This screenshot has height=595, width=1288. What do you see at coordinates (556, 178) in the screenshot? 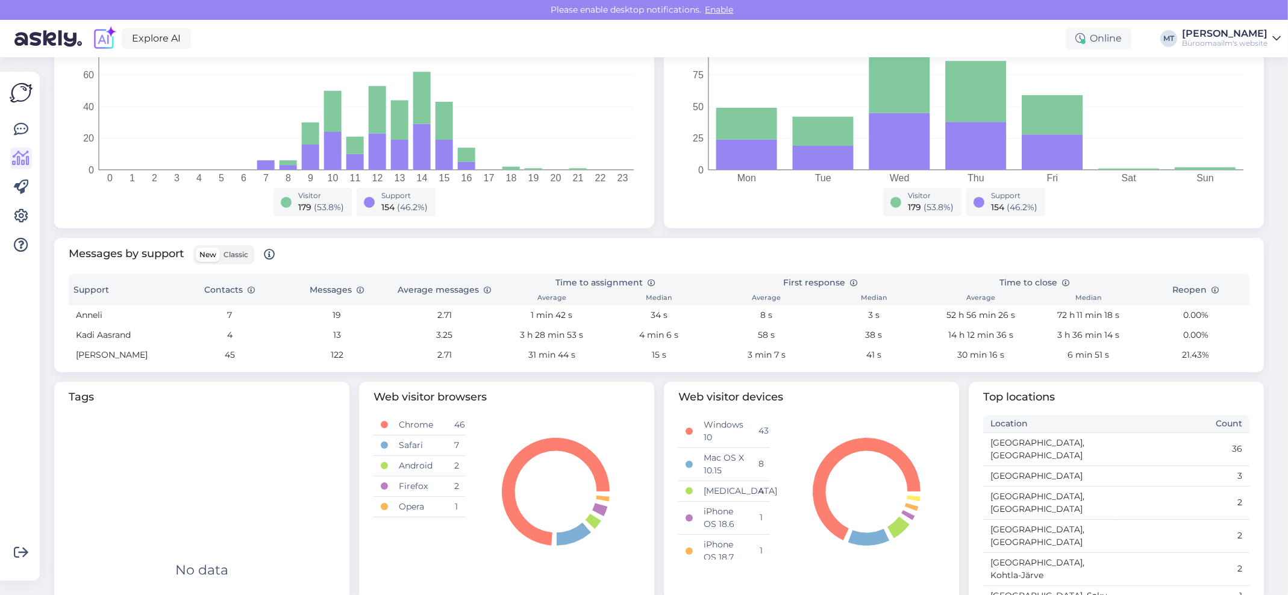
I see `tspan: 20` at bounding box center [556, 178].